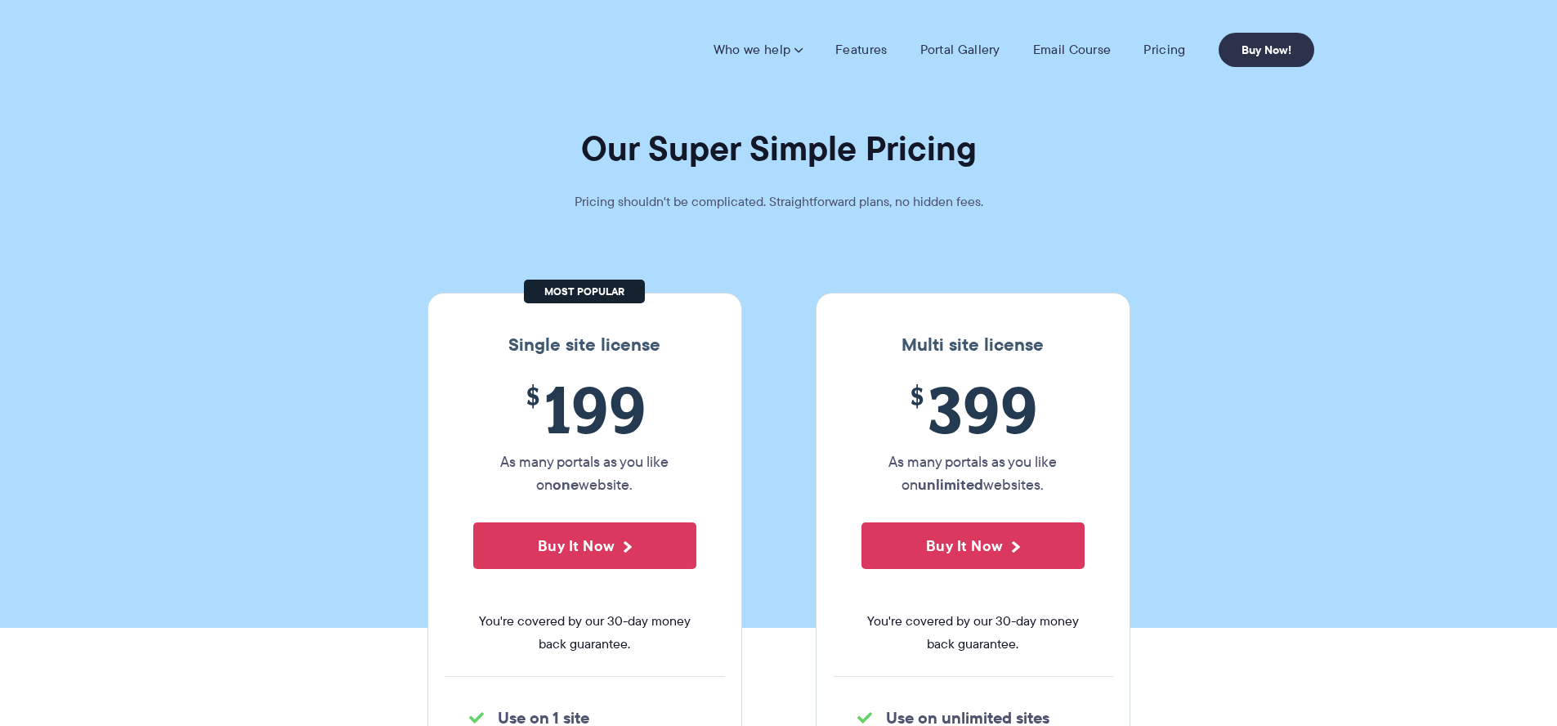 The image size is (1557, 726). Describe the element at coordinates (779, 202) in the screenshot. I see `p: Pricing shouldn't be complicated. Straightforward plans, no hidden fees.` at that location.